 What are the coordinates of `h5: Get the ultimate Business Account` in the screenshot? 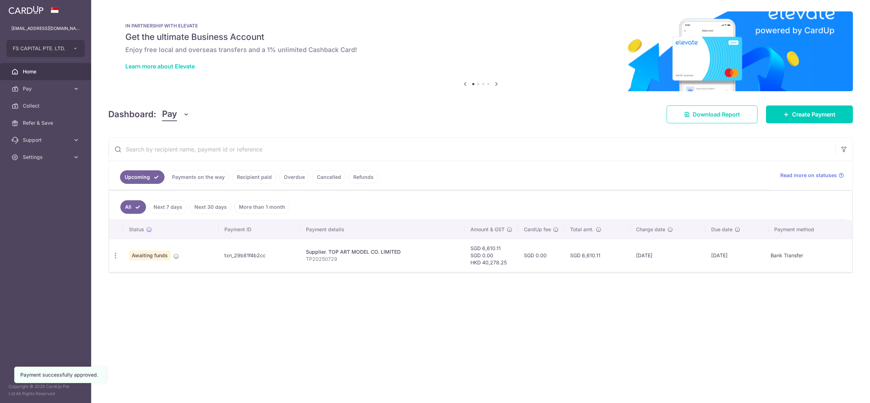 It's located at (480, 37).